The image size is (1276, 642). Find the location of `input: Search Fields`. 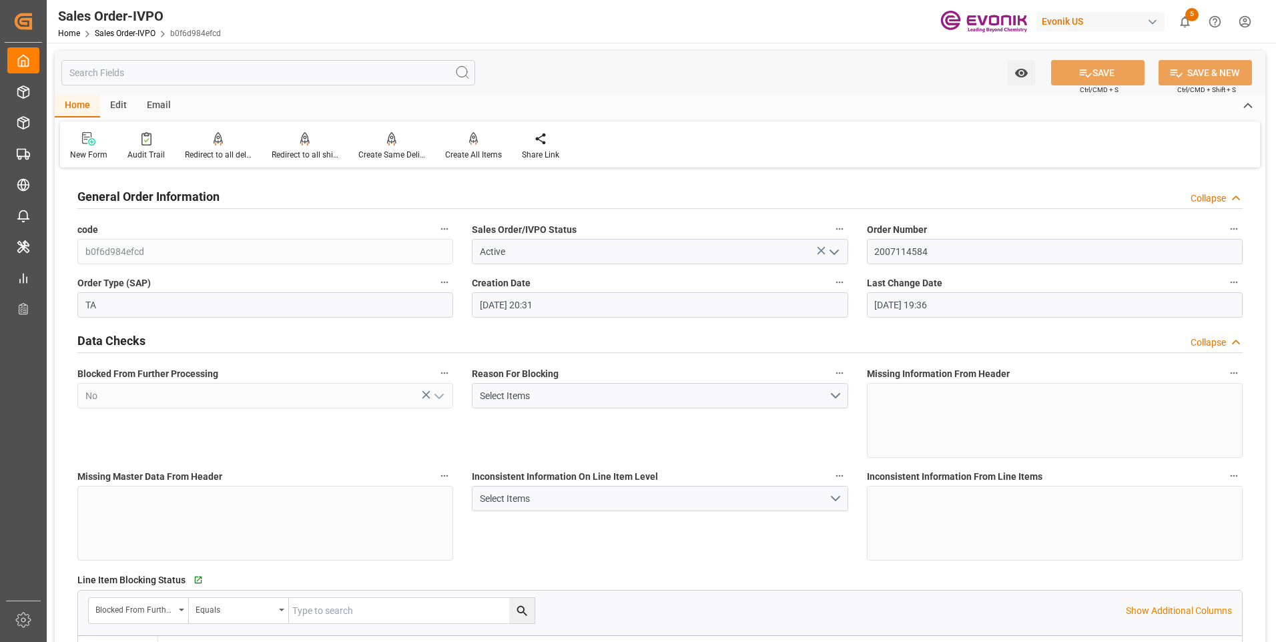

input: Search Fields is located at coordinates (268, 73).